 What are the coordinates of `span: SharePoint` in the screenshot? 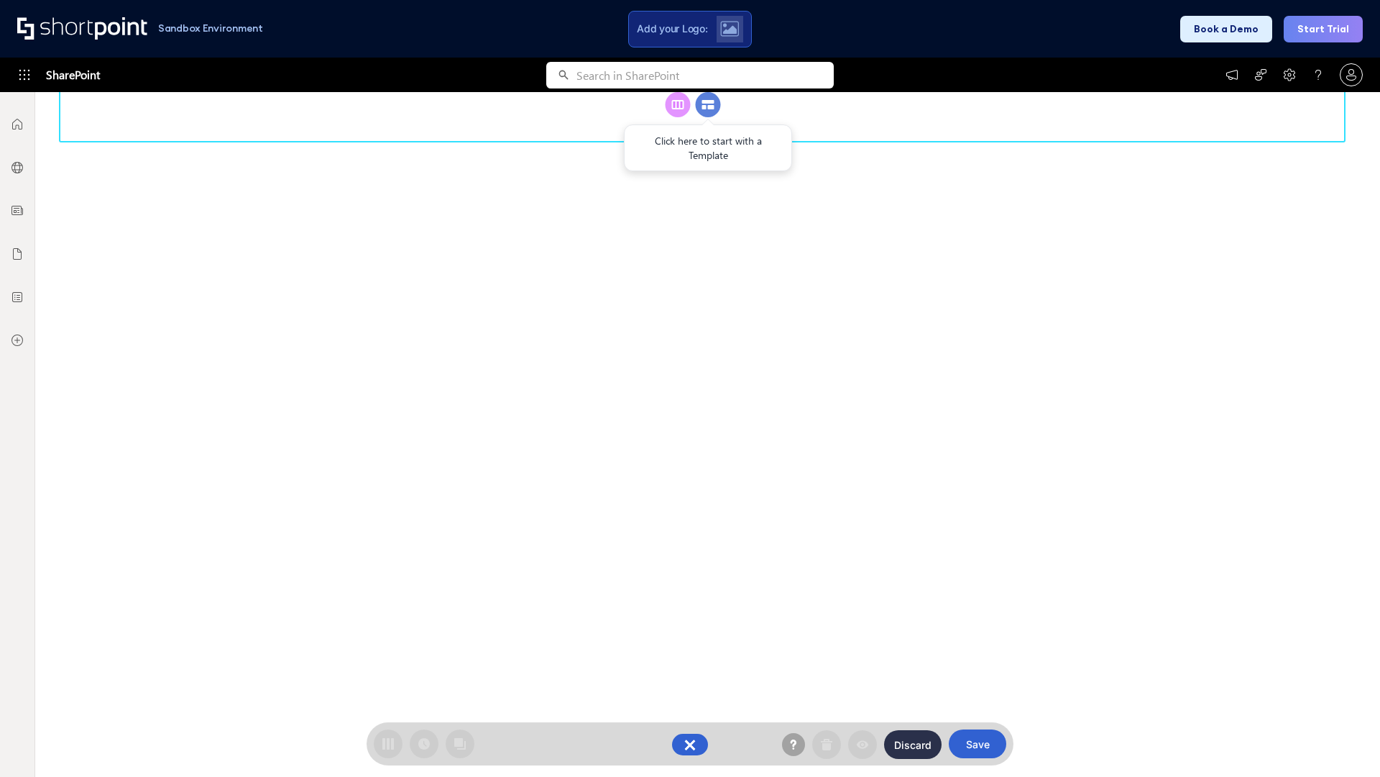 It's located at (73, 75).